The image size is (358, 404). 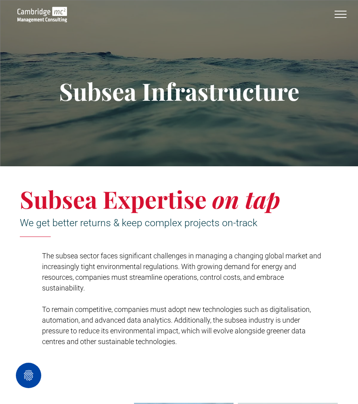 What do you see at coordinates (42, 12) in the screenshot?
I see `a: Your Business Transformed | Cambridge Management Consulting` at bounding box center [42, 12].